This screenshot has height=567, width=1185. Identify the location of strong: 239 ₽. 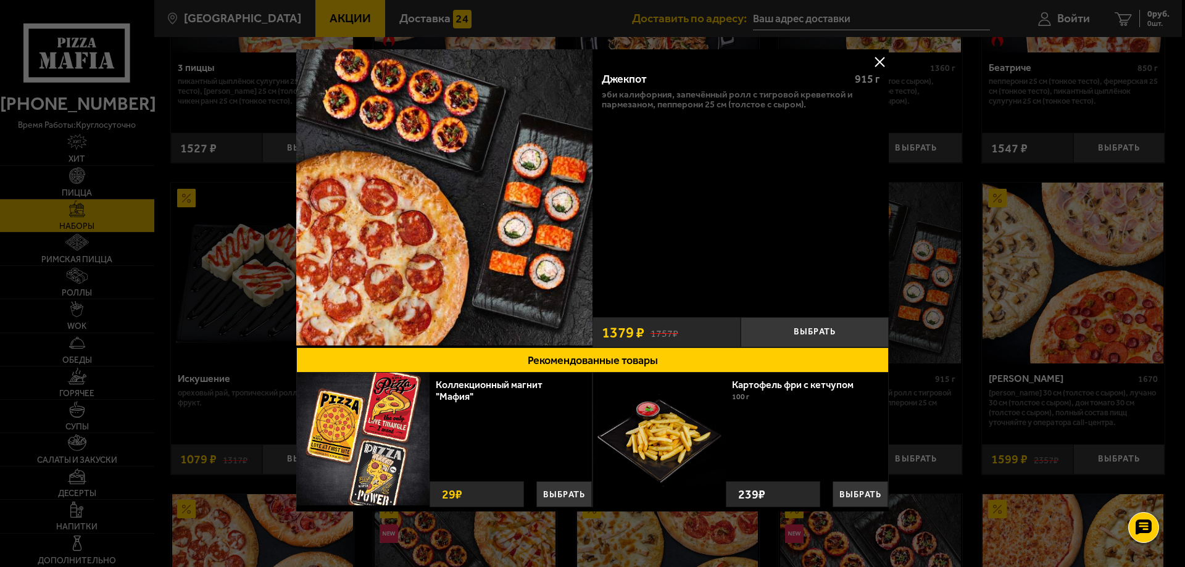
(752, 494).